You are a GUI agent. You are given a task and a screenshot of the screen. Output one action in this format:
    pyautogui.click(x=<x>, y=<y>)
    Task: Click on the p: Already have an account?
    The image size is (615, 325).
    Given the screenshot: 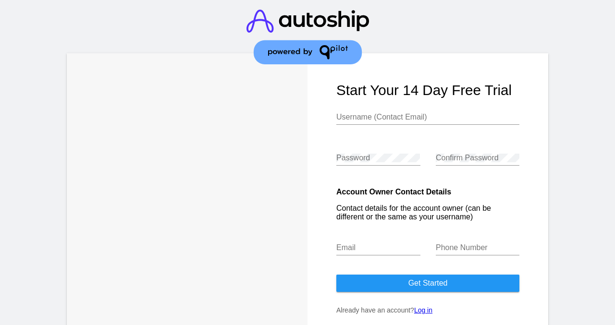 What is the action you would take?
    pyautogui.click(x=428, y=311)
    